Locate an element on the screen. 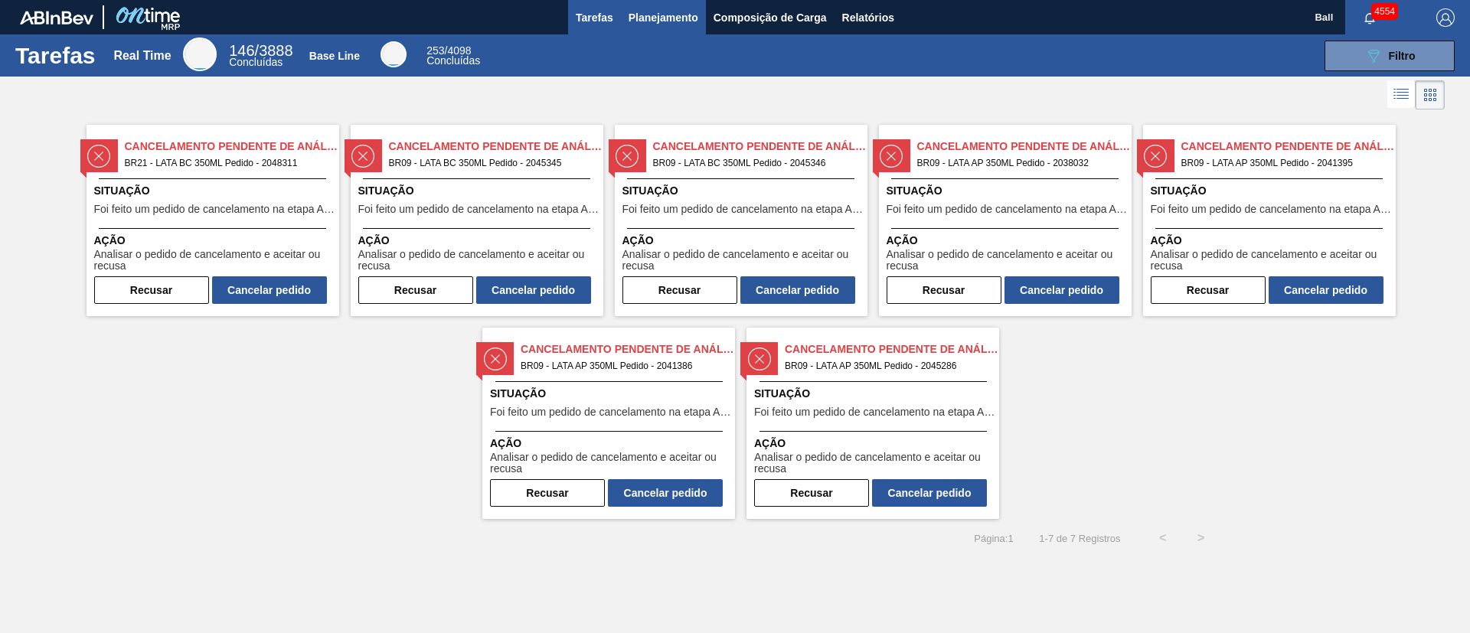  img: TNhmsLtSVTkK8tSr43FrP2fwEKptu5GPRR3wAAAABJRU5ErkJggg== is located at coordinates (57, 18).